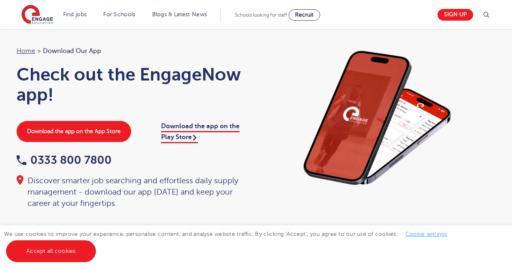  Describe the element at coordinates (229, 242) in the screenshot. I see `span: We use cookies to improve your experience, personalise content, and analyse website traffic. By c...` at that location.